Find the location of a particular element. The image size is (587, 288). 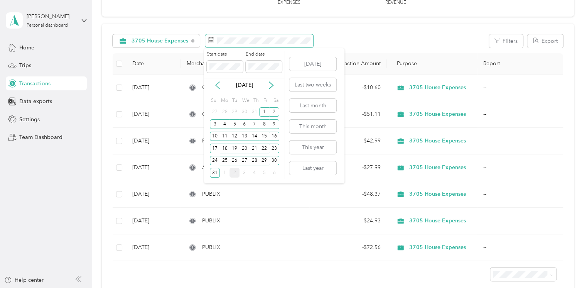

button: Last two weeks is located at coordinates (313, 84).